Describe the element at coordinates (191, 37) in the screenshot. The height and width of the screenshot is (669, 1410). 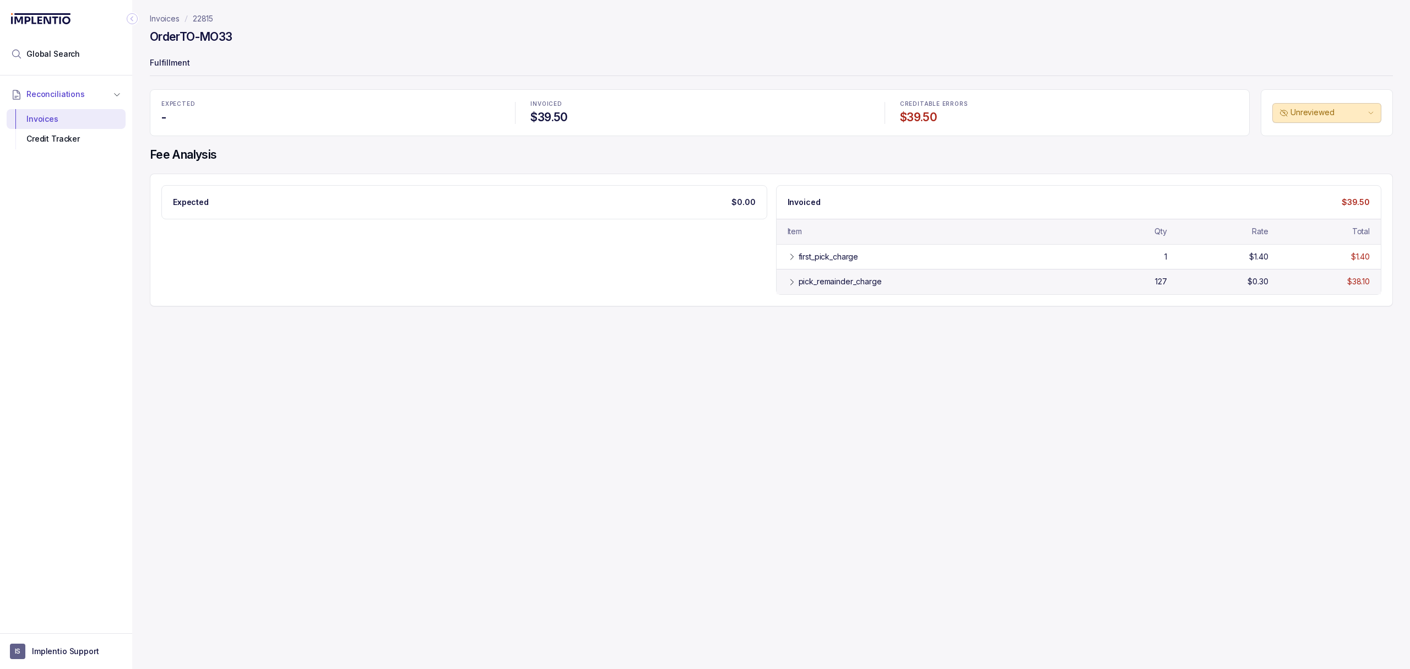
I see `h4: Order TO-MO33` at that location.